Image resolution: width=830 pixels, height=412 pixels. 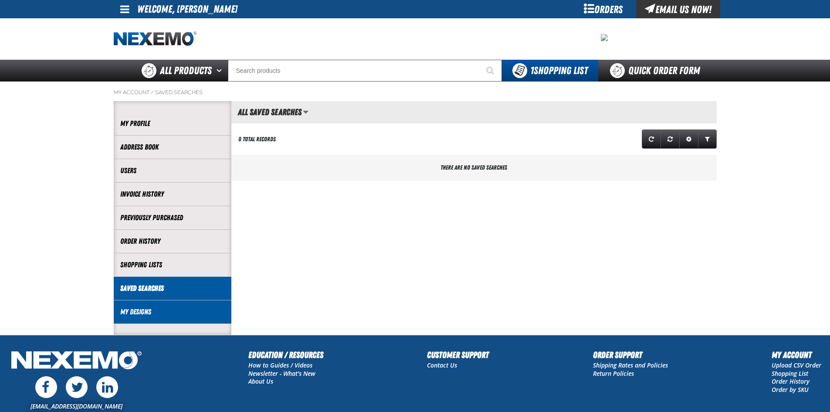 What do you see at coordinates (132, 92) in the screenshot?
I see `a: My Account` at bounding box center [132, 92].